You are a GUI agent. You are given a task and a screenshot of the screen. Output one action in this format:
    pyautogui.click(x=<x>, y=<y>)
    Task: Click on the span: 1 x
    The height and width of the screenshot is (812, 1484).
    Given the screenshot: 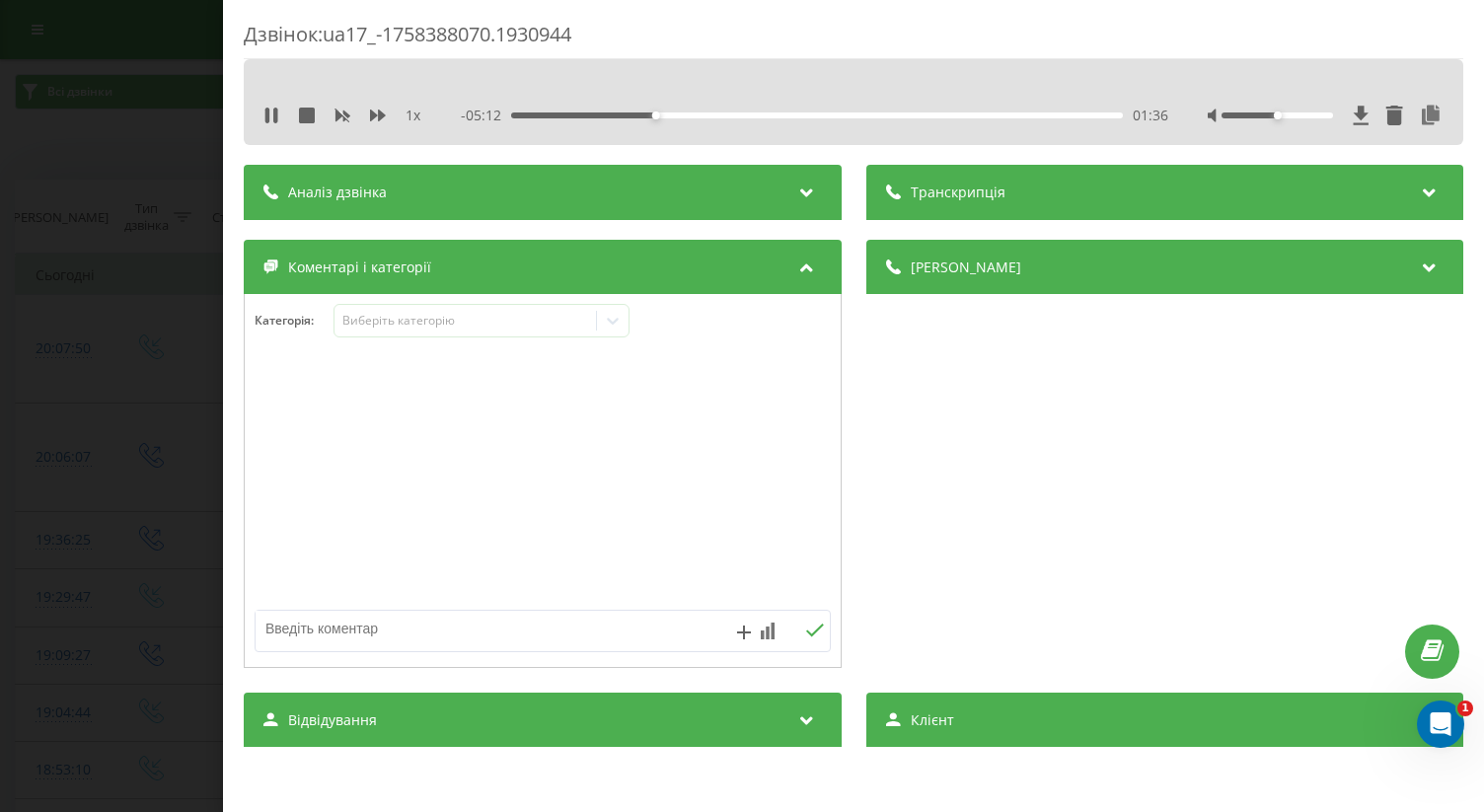 What is the action you would take?
    pyautogui.click(x=413, y=115)
    